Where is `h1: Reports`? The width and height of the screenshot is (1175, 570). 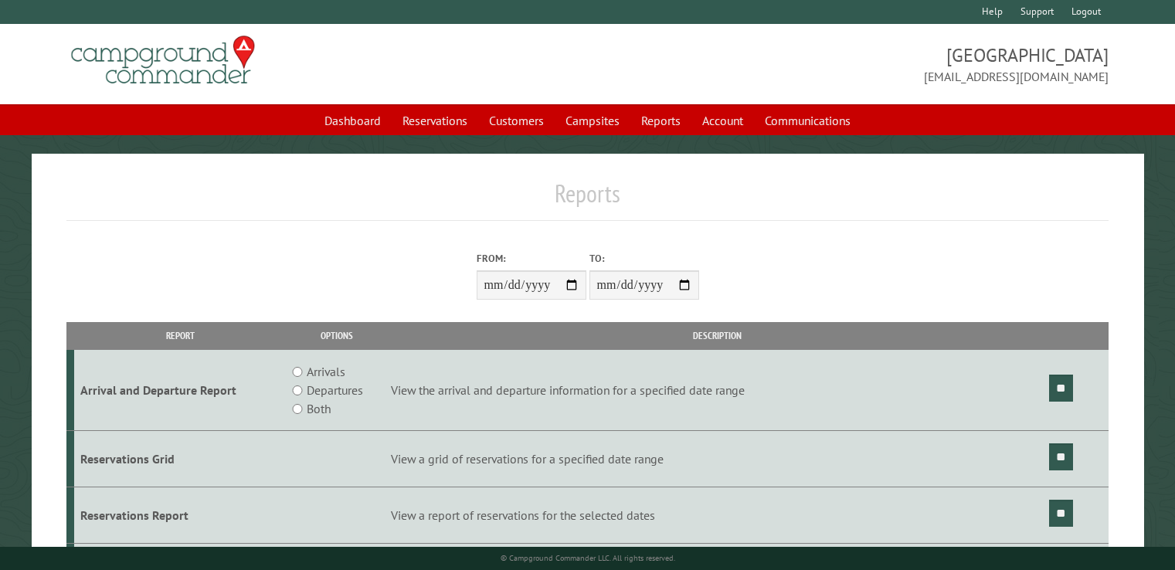 h1: Reports is located at coordinates (587, 199).